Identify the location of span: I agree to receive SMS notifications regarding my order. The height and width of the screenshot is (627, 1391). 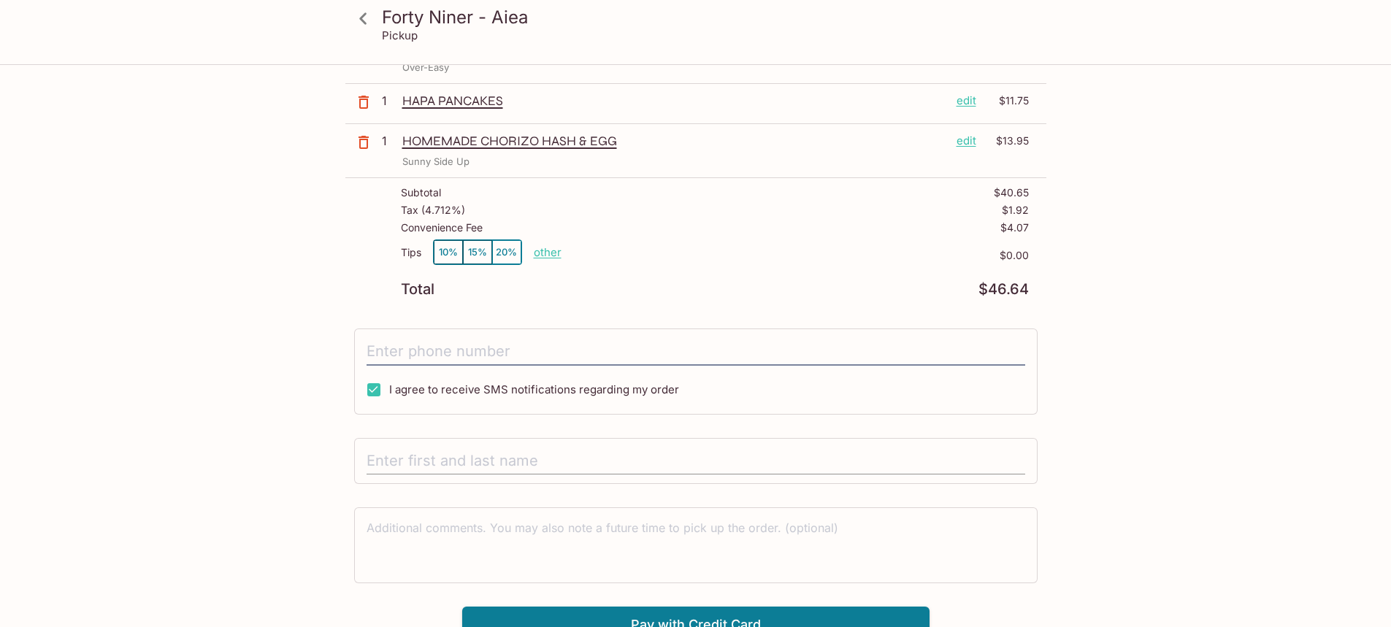
(534, 389).